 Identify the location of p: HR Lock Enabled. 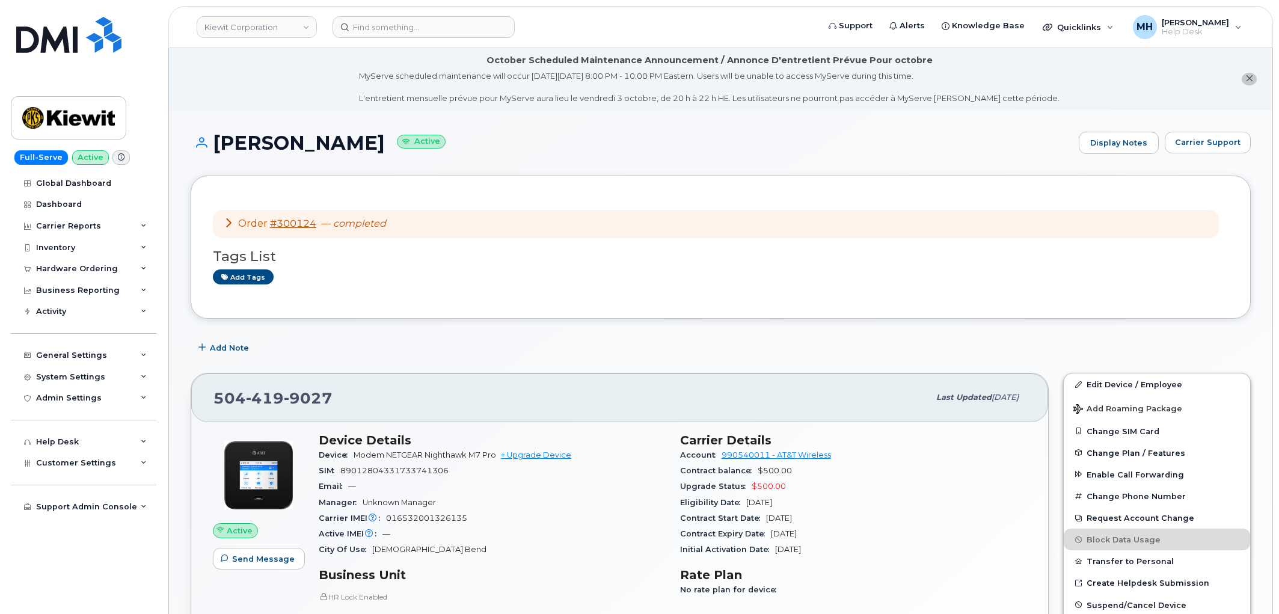
(492, 596).